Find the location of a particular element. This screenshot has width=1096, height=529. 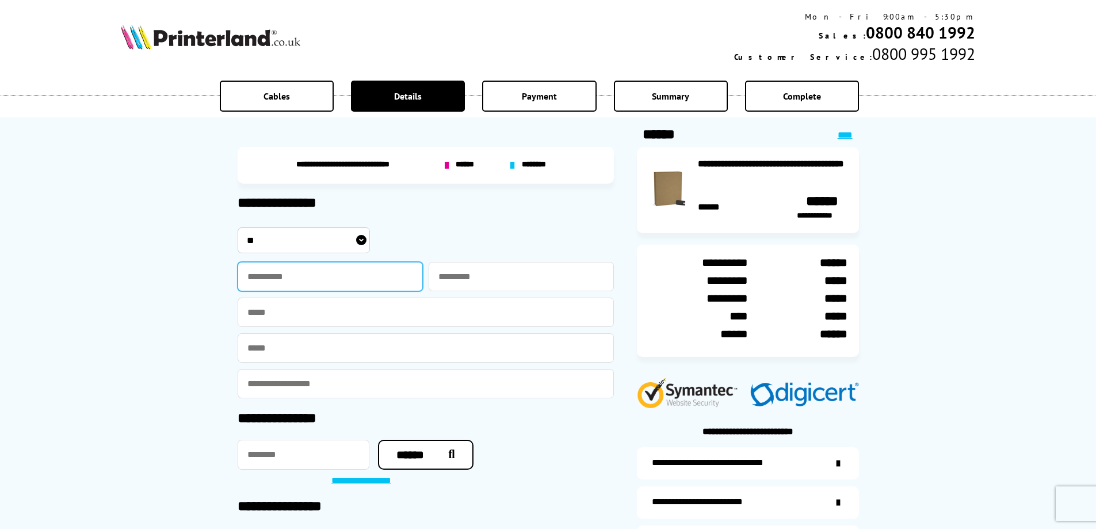

span: Cables is located at coordinates (277, 96).